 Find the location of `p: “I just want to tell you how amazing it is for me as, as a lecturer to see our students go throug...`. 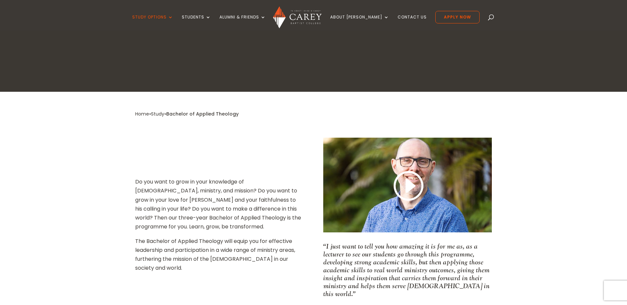

p: “I just want to tell you how amazing it is for me as, as a lecturer to see our students go throug... is located at coordinates (407, 270).